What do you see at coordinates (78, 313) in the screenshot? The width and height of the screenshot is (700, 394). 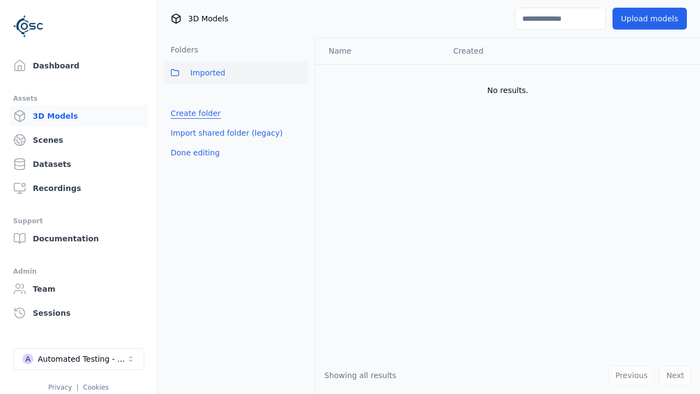 I see `a: Sessions` at bounding box center [78, 313].